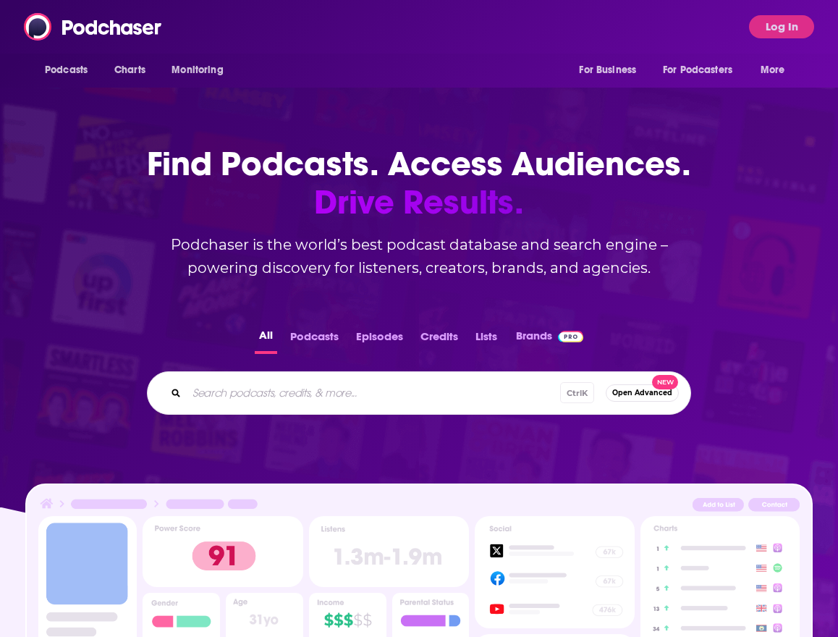  I want to click on button: Credits, so click(439, 340).